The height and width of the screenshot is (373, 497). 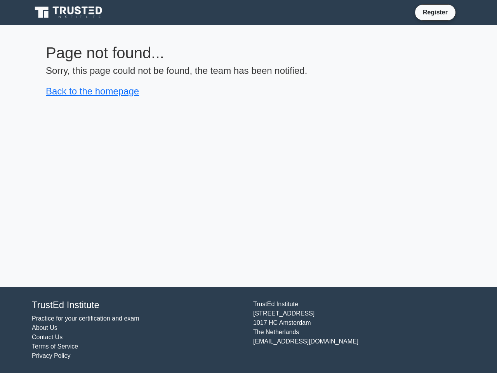 What do you see at coordinates (92, 91) in the screenshot?
I see `a: Back to the homepage` at bounding box center [92, 91].